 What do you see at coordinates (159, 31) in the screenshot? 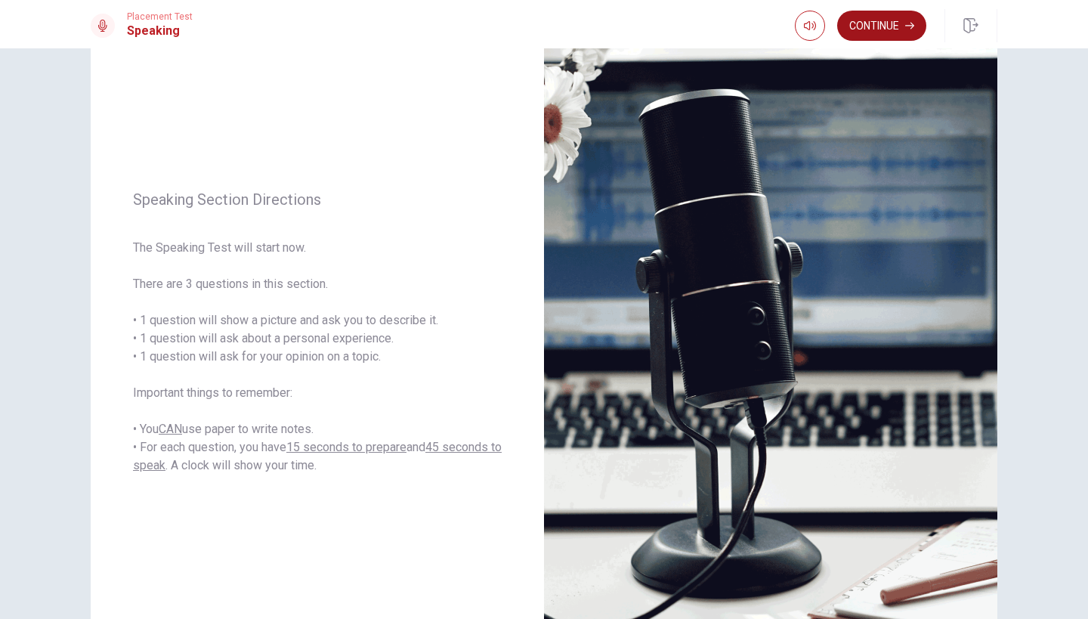
I see `h1: Speaking` at bounding box center [159, 31].